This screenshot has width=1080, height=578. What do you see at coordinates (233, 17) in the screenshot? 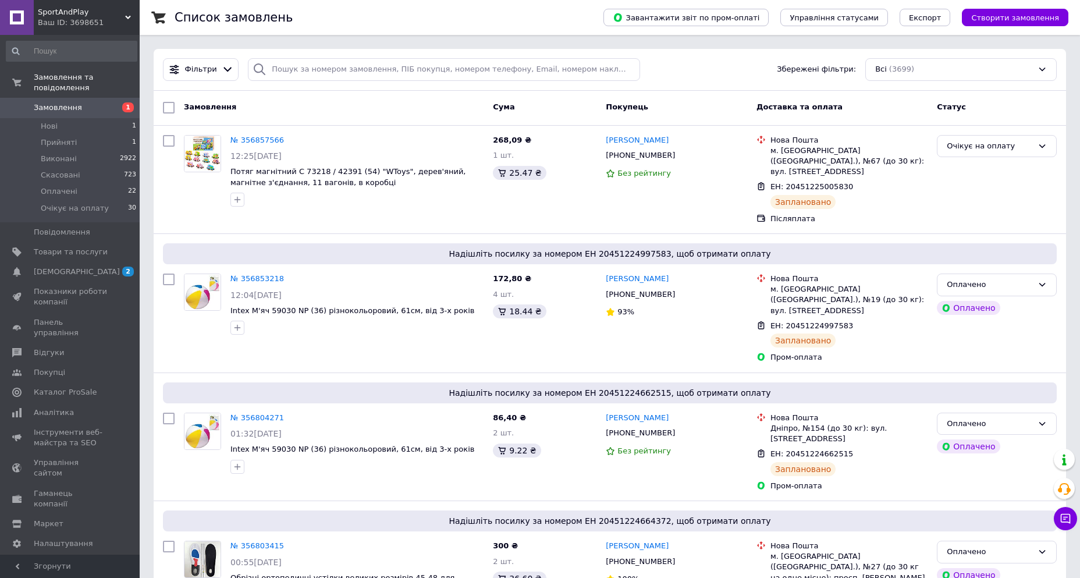
I see `h1: Список замовлень` at bounding box center [233, 17].